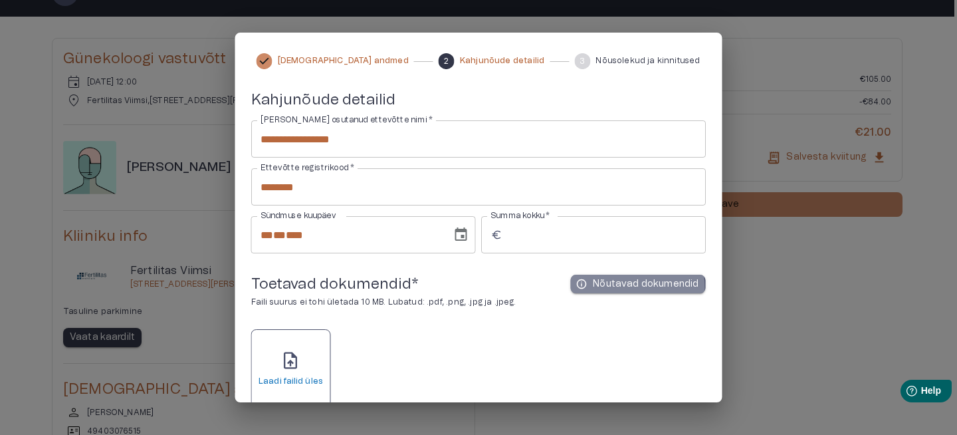 The image size is (957, 435). What do you see at coordinates (291, 381) in the screenshot?
I see `h6: Laadi failid üles` at bounding box center [291, 381].